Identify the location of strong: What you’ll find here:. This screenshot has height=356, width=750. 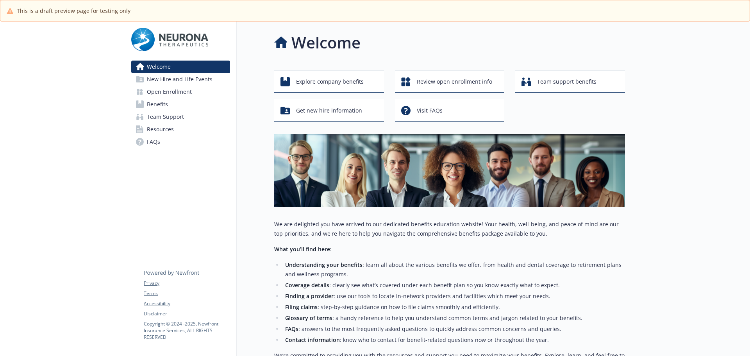
(303, 249).